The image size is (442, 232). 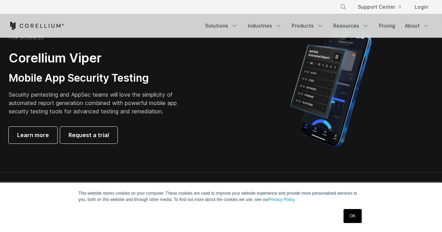 I want to click on h3: Mobile App Security Testing, so click(x=98, y=78).